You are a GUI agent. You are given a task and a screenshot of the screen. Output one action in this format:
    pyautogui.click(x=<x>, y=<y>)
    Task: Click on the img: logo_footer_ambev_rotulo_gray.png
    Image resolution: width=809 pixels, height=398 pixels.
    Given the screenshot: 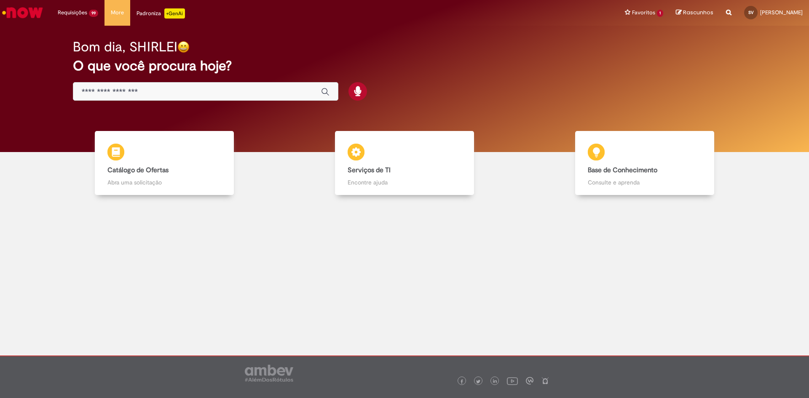 What is the action you would take?
    pyautogui.click(x=269, y=373)
    